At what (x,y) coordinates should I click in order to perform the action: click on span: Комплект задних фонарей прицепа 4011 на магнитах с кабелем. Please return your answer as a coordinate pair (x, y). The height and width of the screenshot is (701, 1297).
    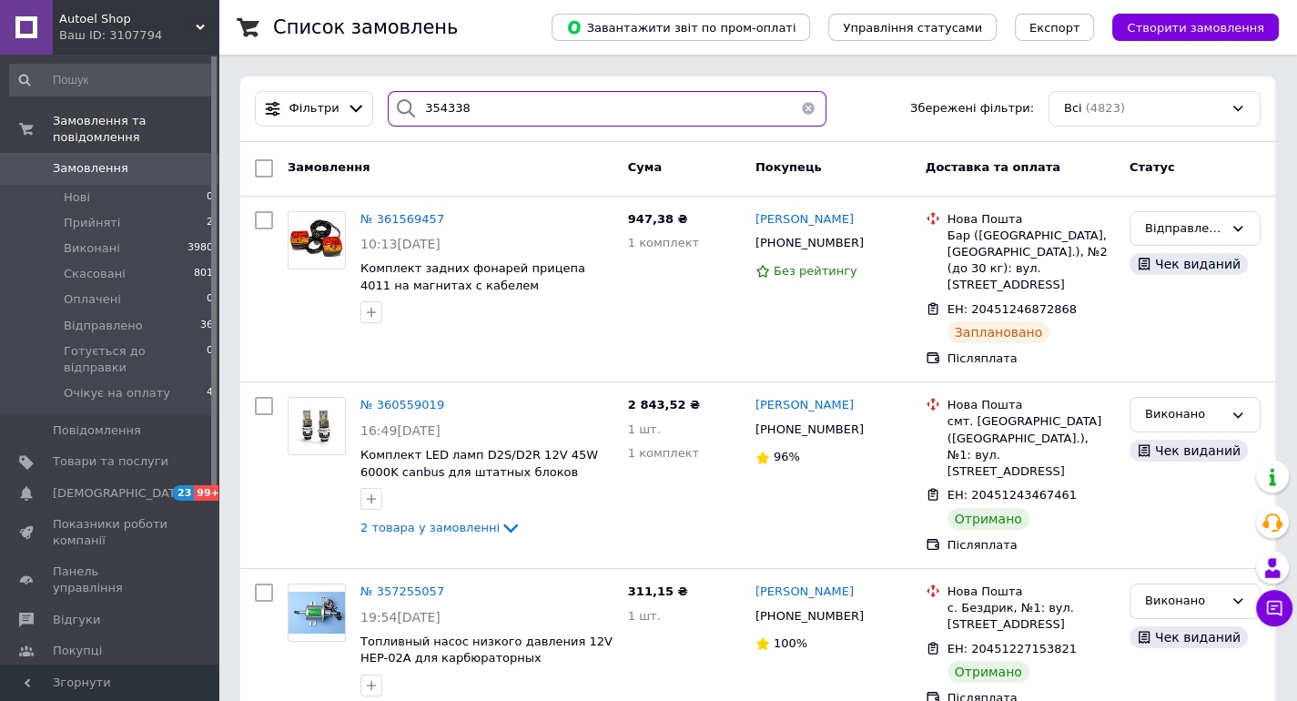
    Looking at the image, I should click on (472, 277).